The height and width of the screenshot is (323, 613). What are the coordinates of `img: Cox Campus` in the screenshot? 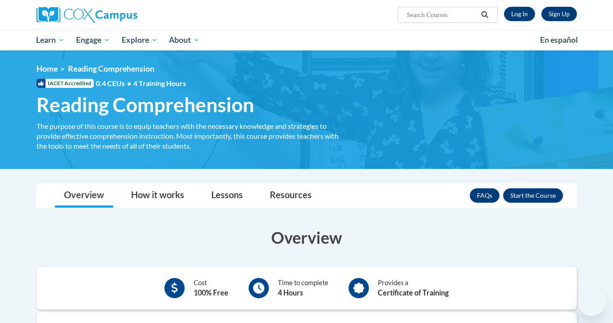 It's located at (87, 15).